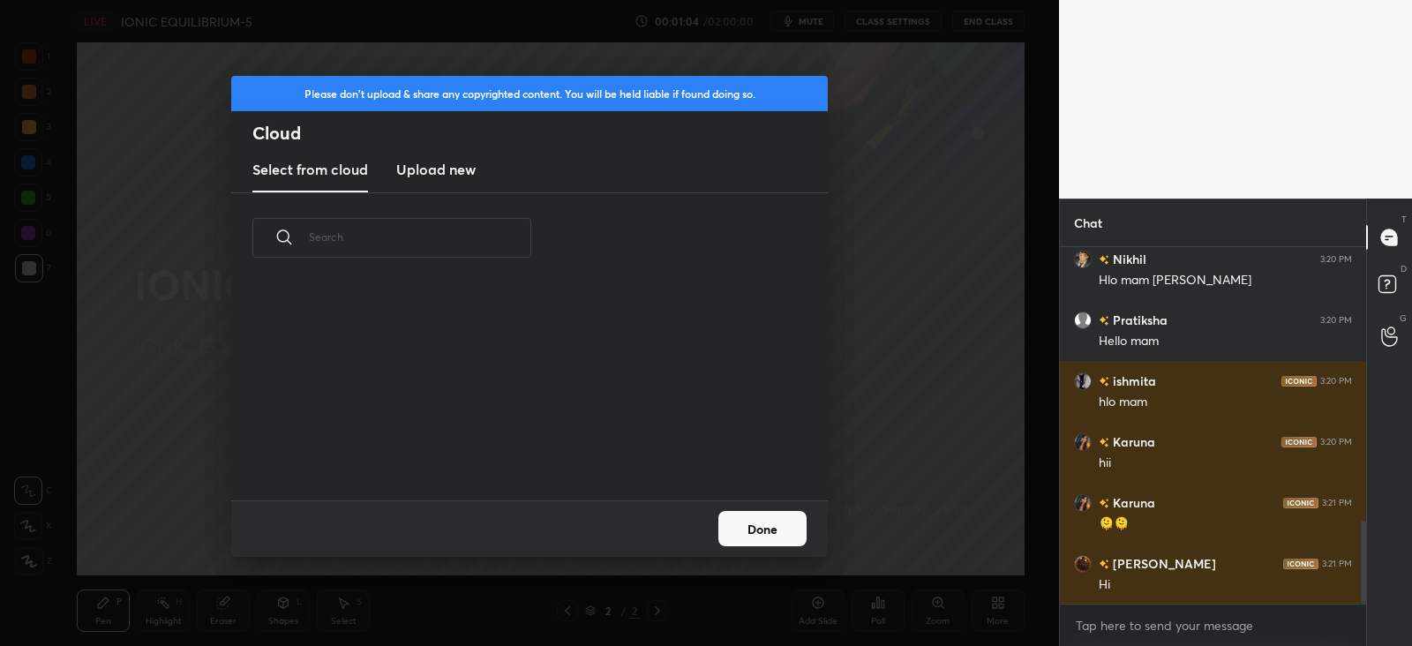 This screenshot has width=1412, height=646. What do you see at coordinates (1225, 585) in the screenshot?
I see `div: Hi` at bounding box center [1225, 585].